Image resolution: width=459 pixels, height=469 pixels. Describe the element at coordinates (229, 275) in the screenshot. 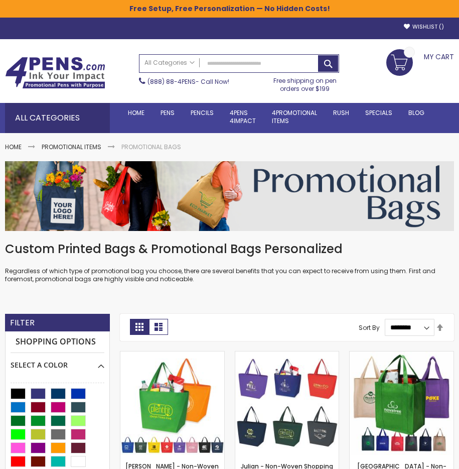

I see `p: Regardless of which type of promotional bag you choose, there are several benefits that you can e...` at that location.